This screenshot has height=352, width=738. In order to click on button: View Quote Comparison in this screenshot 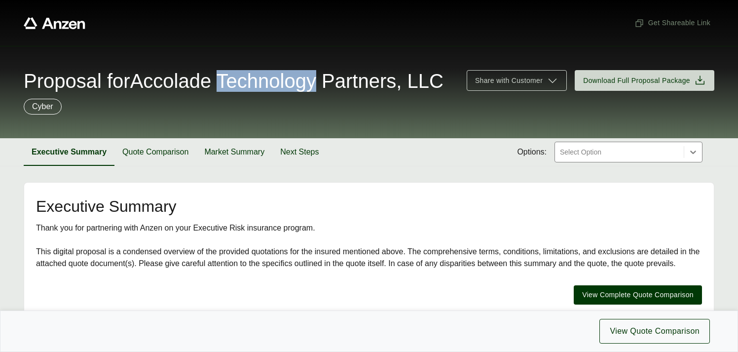, I will do `click(654, 331)`.